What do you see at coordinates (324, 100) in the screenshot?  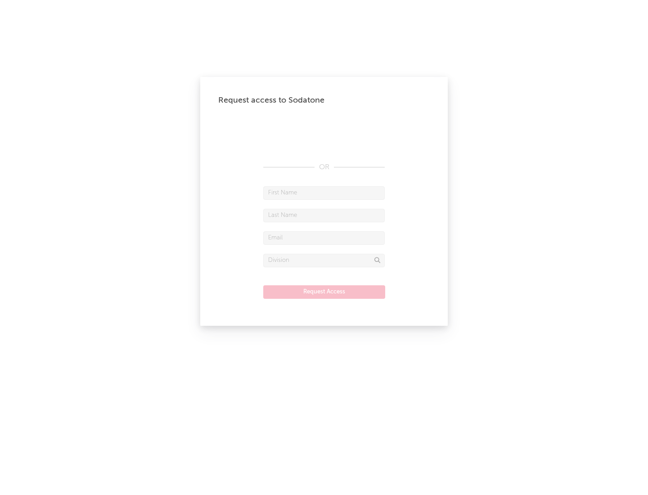 I see `div: Request access to Sodatone` at bounding box center [324, 100].